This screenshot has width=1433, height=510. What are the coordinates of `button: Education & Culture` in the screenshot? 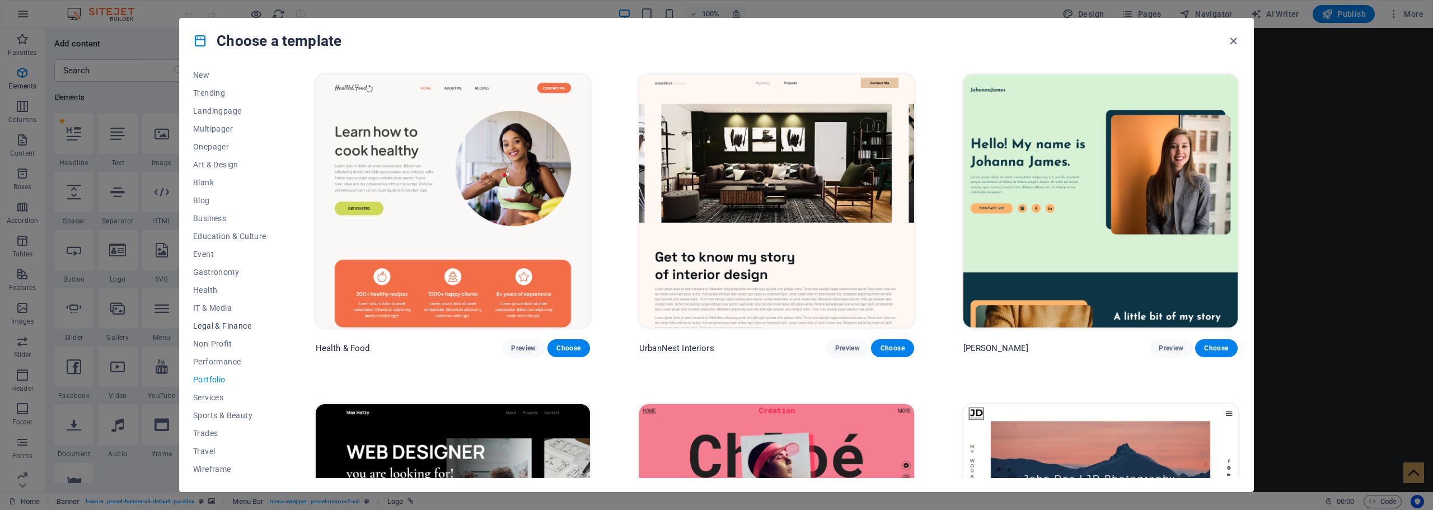 It's located at (230, 236).